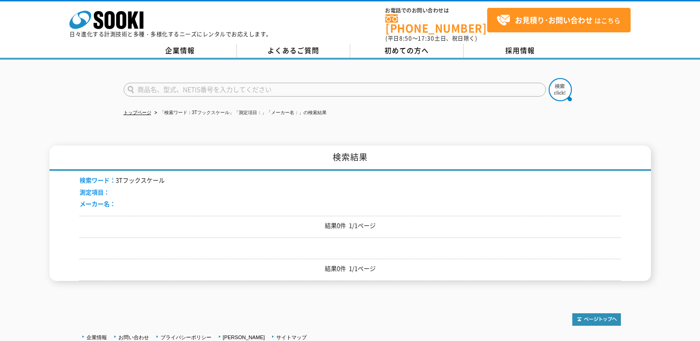 This screenshot has height=341, width=700. I want to click on a: お問い合わせ, so click(134, 338).